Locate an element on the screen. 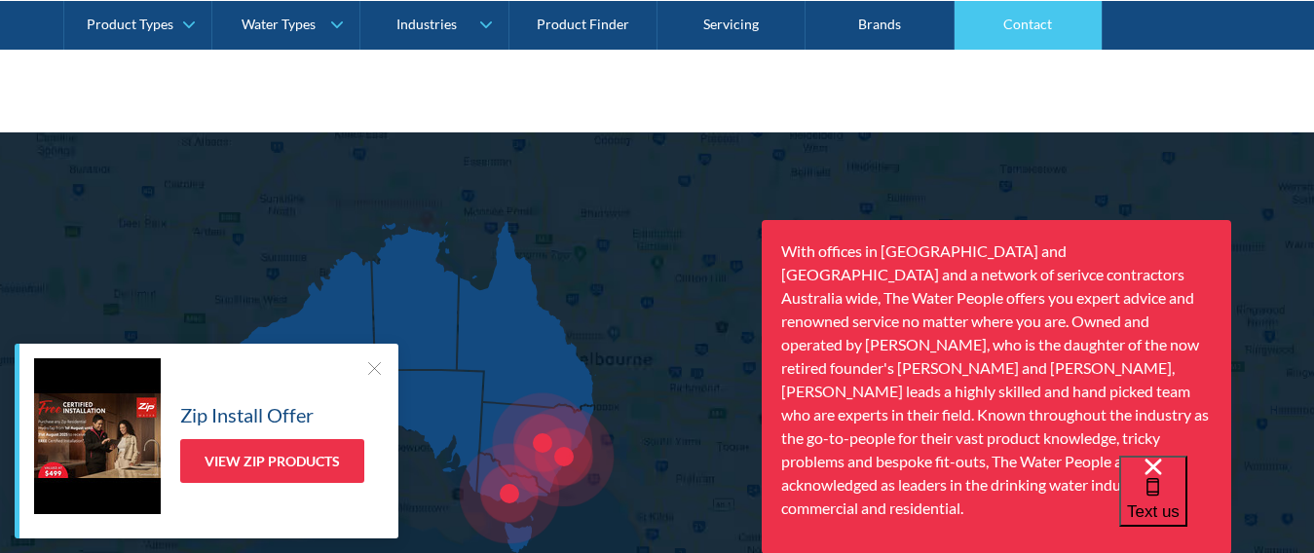 The height and width of the screenshot is (553, 1314). div: Water Types is located at coordinates (279, 23).